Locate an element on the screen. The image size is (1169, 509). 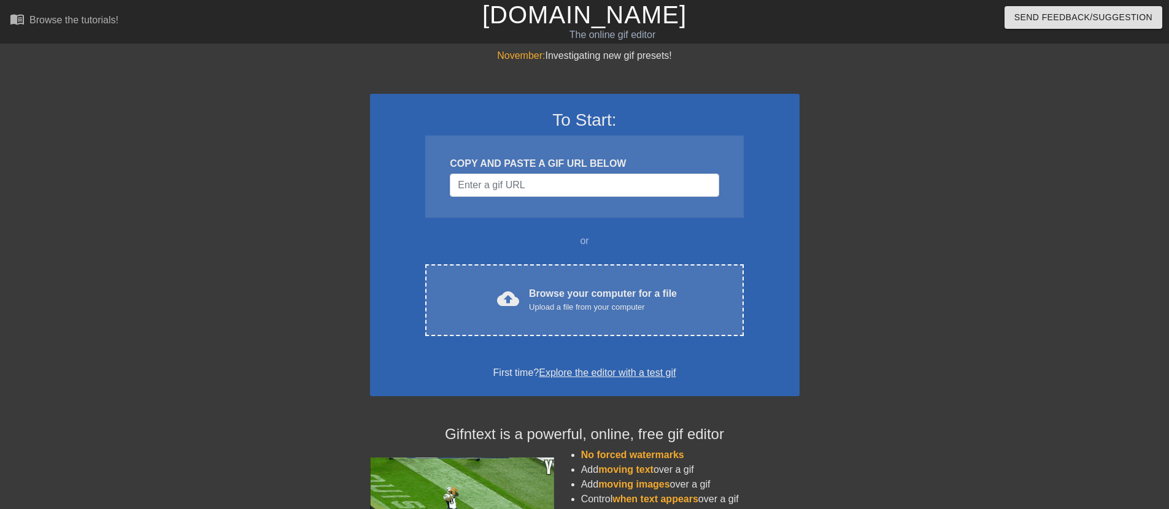
div: Investigating new gif presets! is located at coordinates (585, 56).